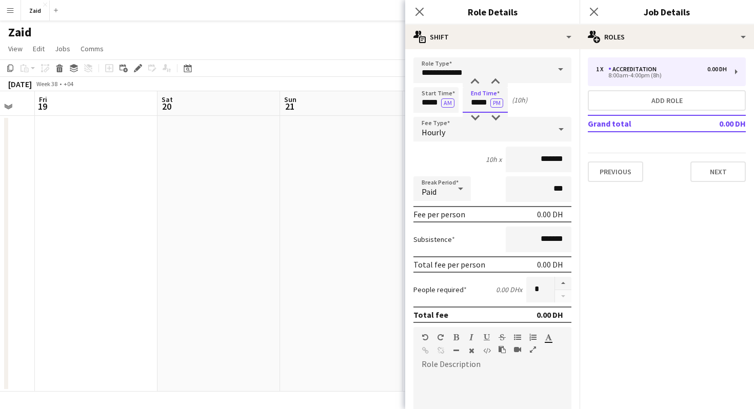 The image size is (754, 409). Describe the element at coordinates (520, 100) in the screenshot. I see `div: (10h)` at that location.